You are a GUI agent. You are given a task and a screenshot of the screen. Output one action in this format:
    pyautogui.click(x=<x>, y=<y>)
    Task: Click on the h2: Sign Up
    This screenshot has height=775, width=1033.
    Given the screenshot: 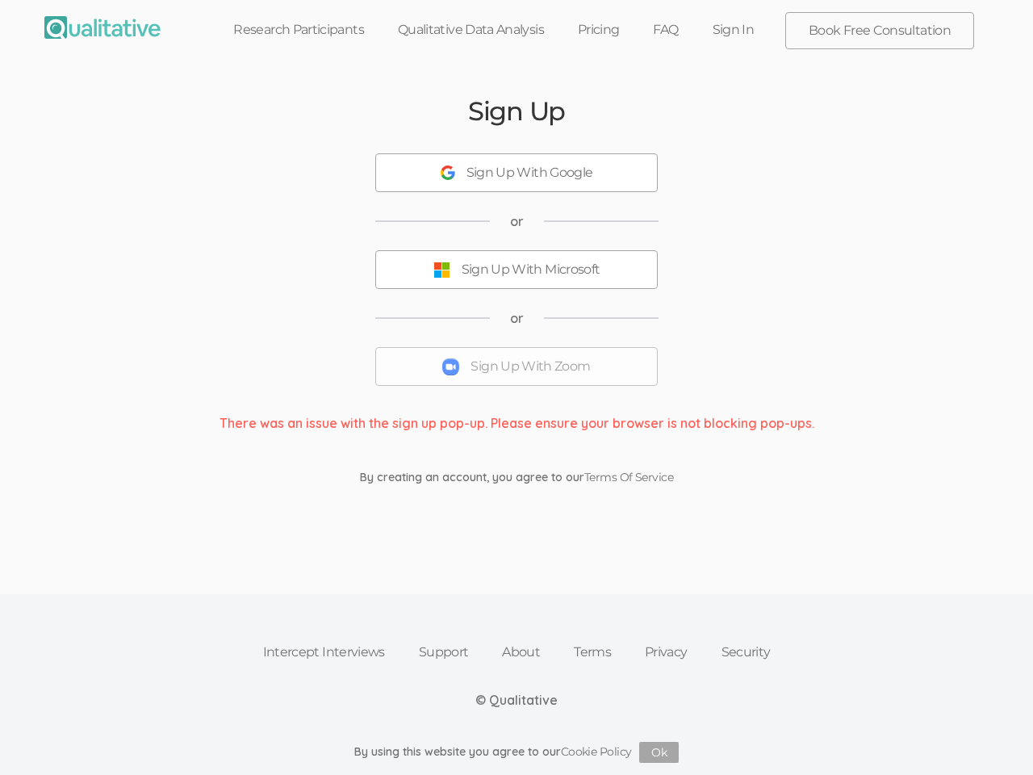 What is the action you would take?
    pyautogui.click(x=517, y=111)
    